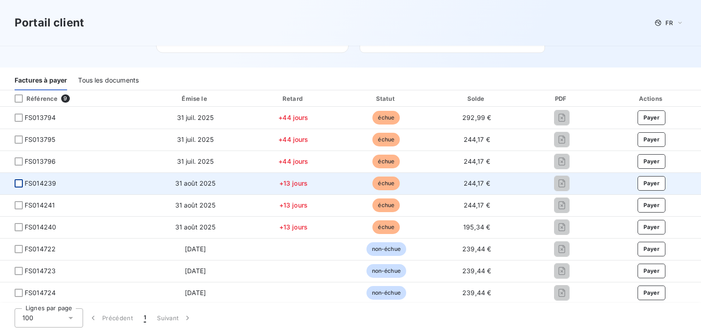 This screenshot has width=701, height=333. What do you see at coordinates (477, 99) in the screenshot?
I see `div: Solde` at bounding box center [477, 99].